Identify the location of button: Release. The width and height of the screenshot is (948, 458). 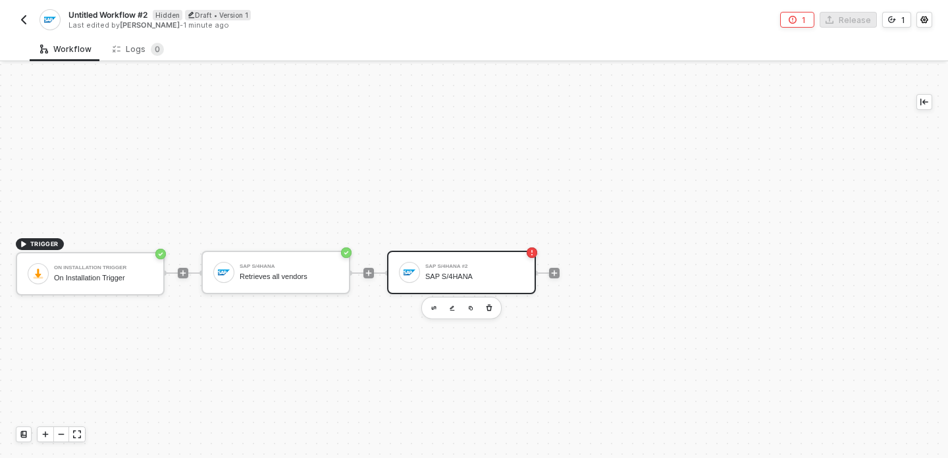
(848, 20).